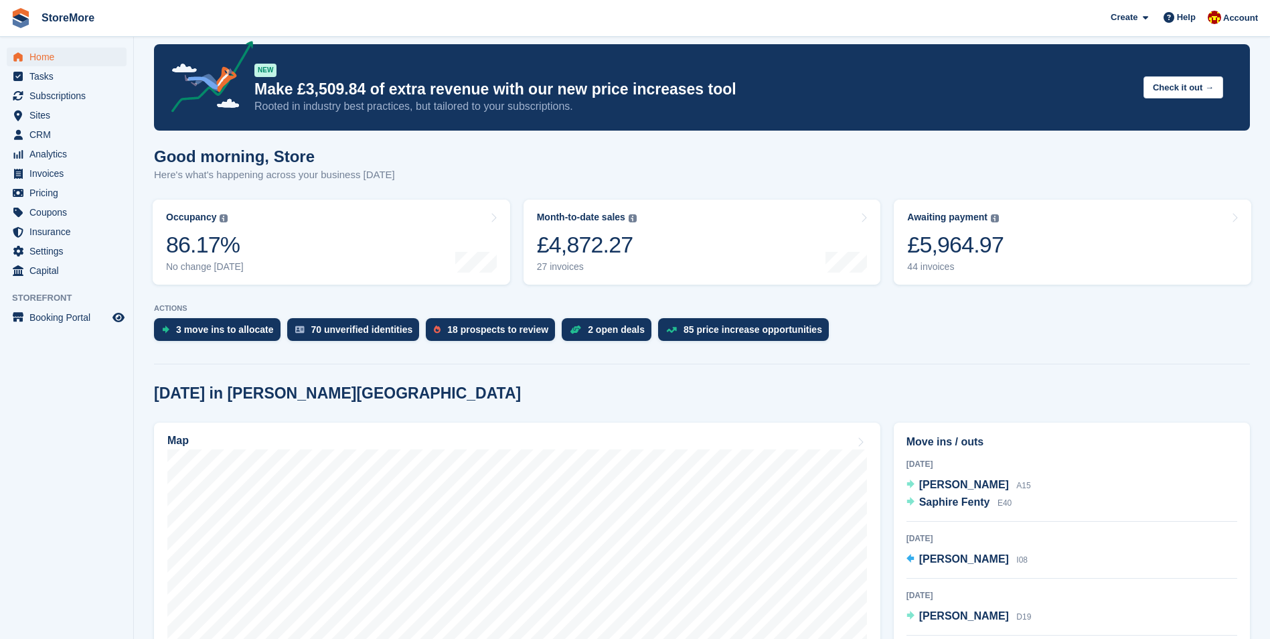 This screenshot has height=639, width=1270. I want to click on a: 3 move ins to allocate, so click(220, 333).